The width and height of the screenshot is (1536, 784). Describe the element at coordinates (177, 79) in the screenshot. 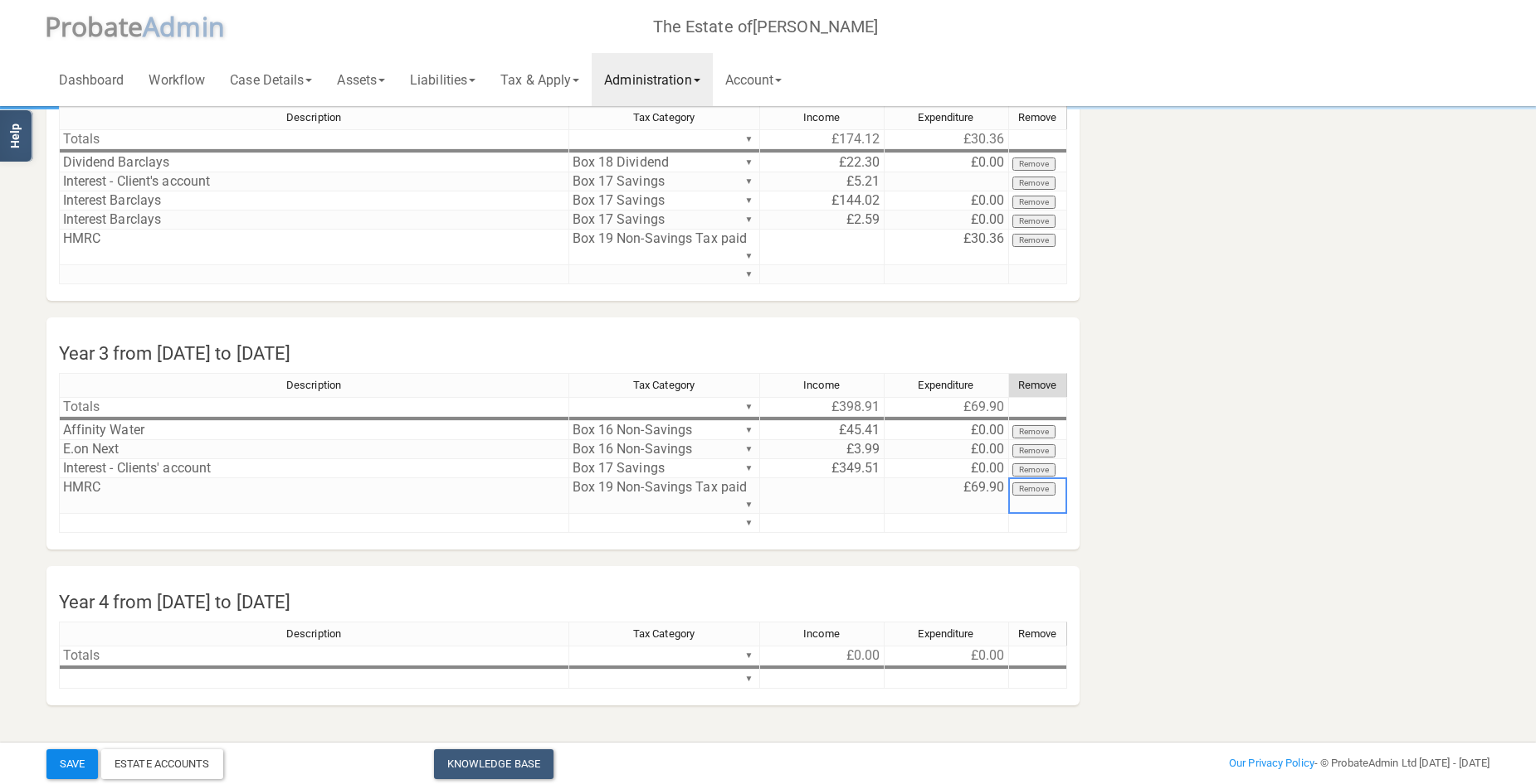

I see `a: Workflow` at that location.